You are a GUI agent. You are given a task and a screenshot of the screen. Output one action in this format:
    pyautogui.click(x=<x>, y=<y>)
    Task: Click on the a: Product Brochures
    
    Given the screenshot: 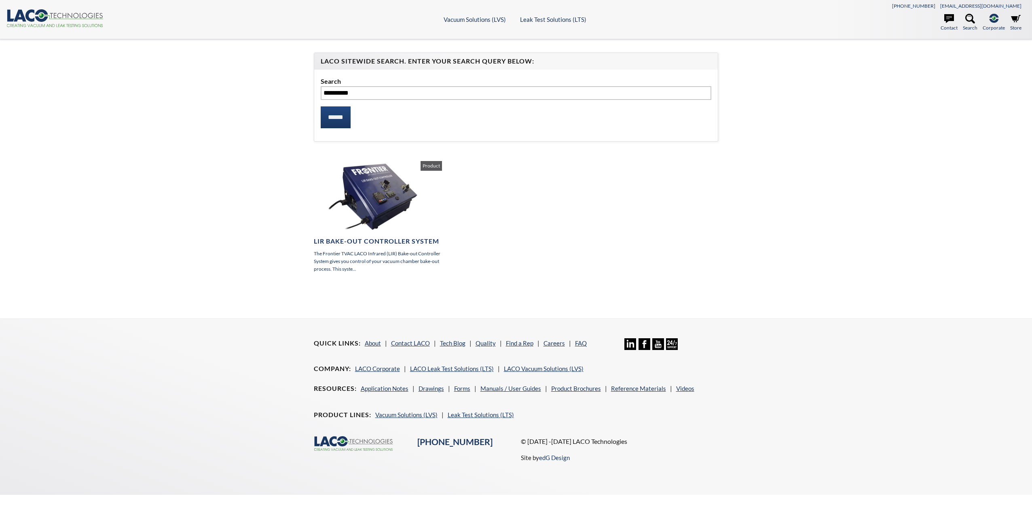 What is the action you would take?
    pyautogui.click(x=576, y=388)
    